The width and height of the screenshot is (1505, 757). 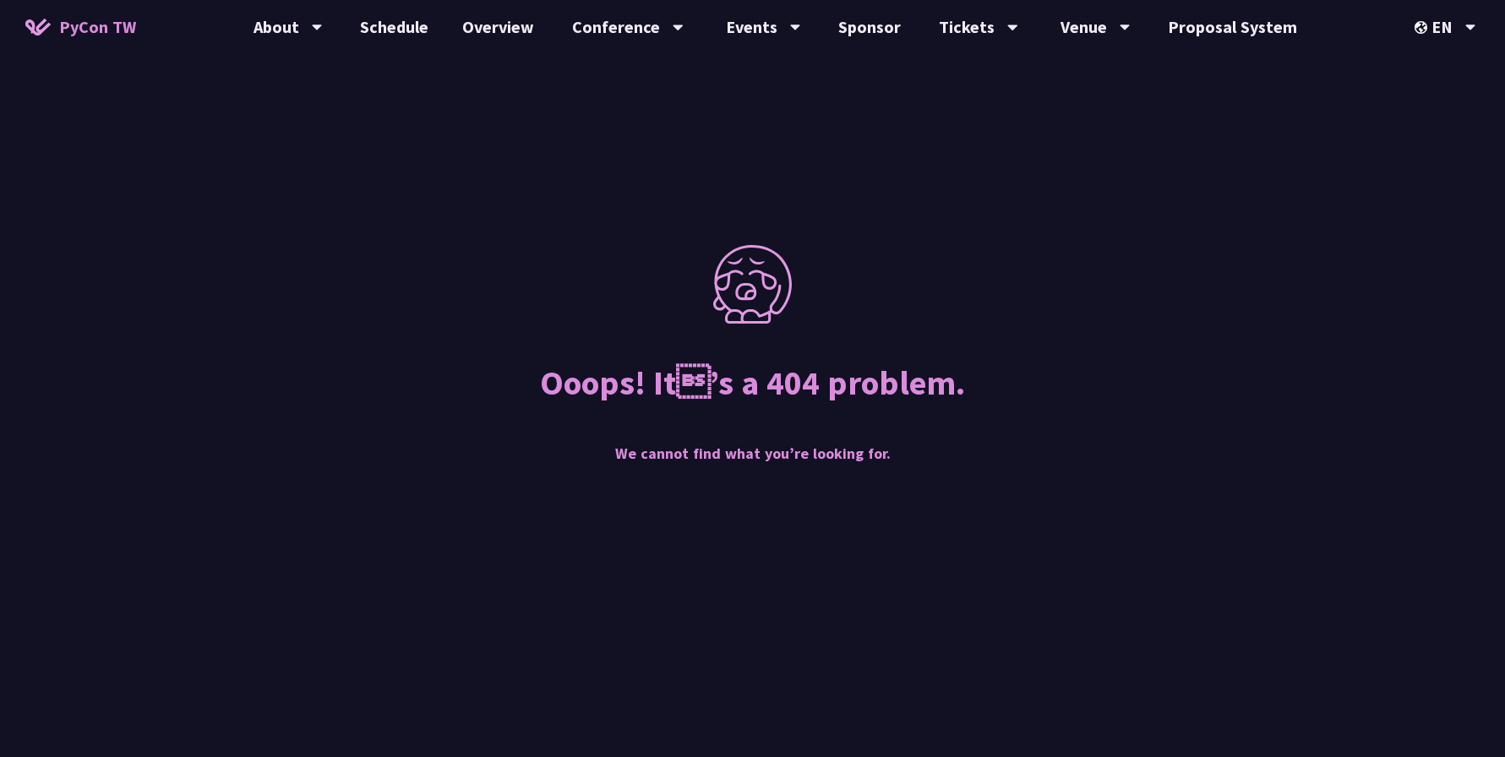 What do you see at coordinates (38, 27) in the screenshot?
I see `img: Home icon of PyCon TW 2025` at bounding box center [38, 27].